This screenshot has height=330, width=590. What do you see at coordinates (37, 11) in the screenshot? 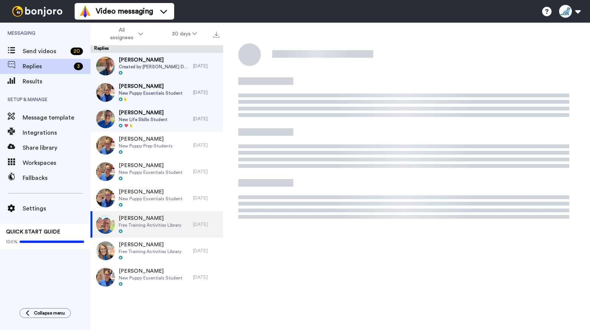
I see `img: bj-logo-header-white.svg` at bounding box center [37, 11].